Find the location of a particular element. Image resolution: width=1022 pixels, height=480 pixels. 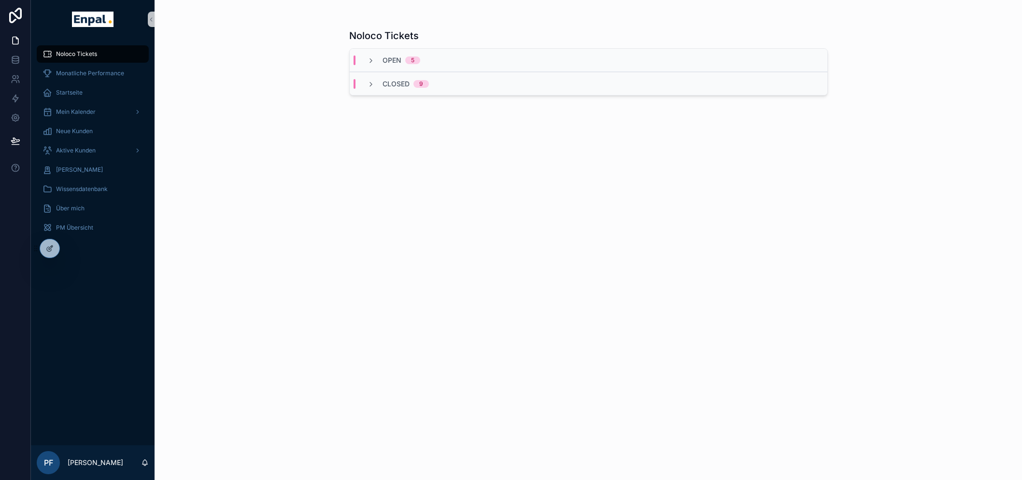

span: Über mich is located at coordinates (70, 209).